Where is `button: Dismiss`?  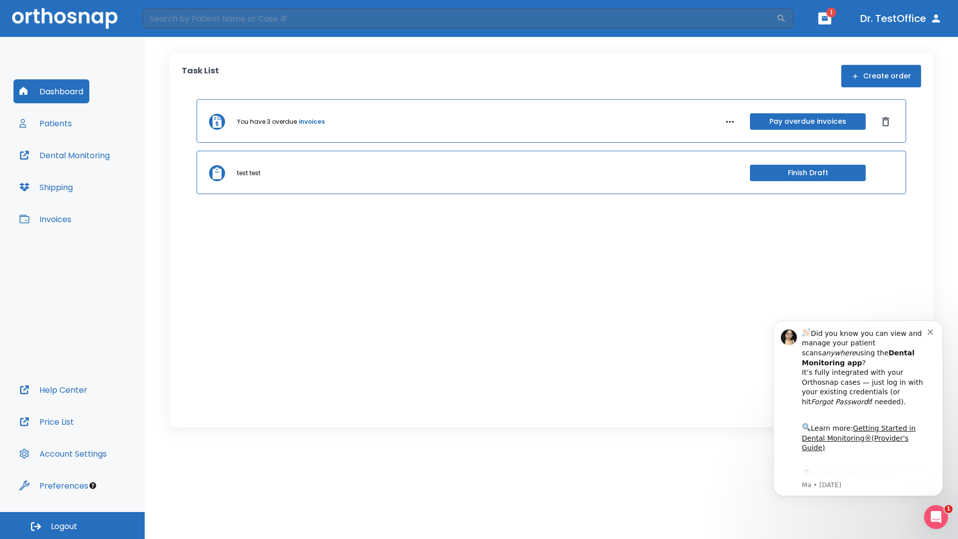 button: Dismiss is located at coordinates (885, 122).